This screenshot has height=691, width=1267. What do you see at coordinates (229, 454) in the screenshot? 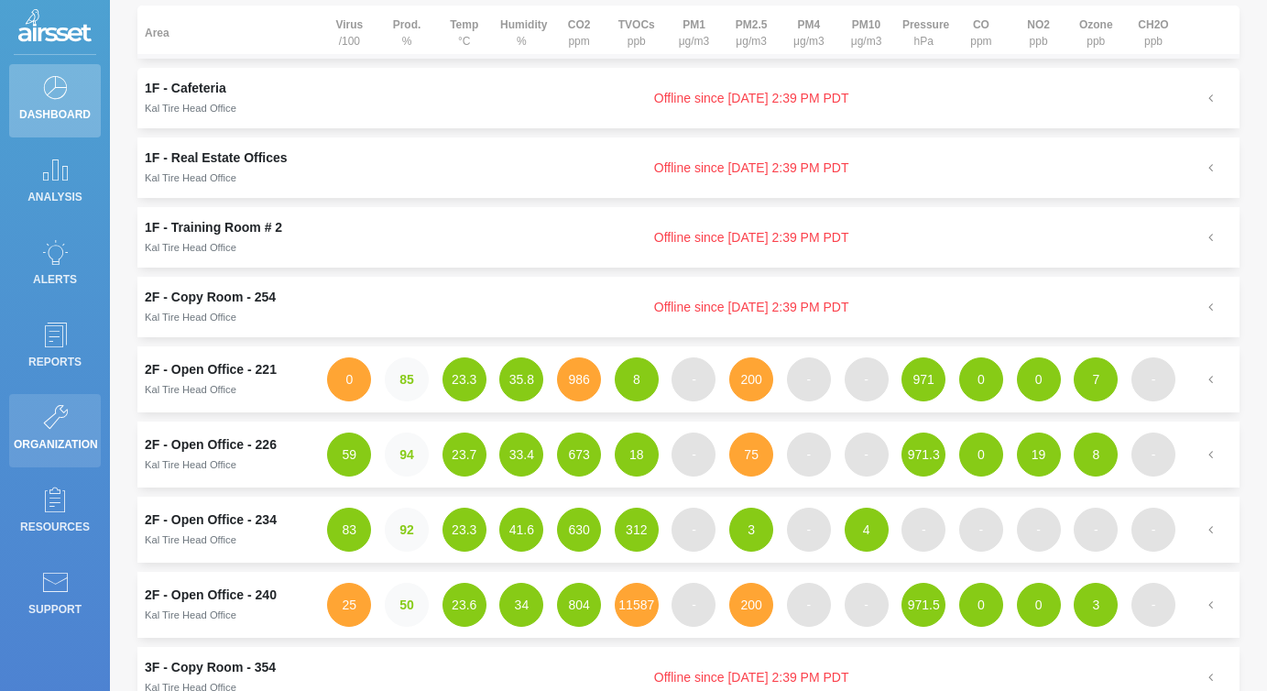
I see `td: 2F - Open Office - 226Kal Tire Head Office` at bounding box center [229, 454].